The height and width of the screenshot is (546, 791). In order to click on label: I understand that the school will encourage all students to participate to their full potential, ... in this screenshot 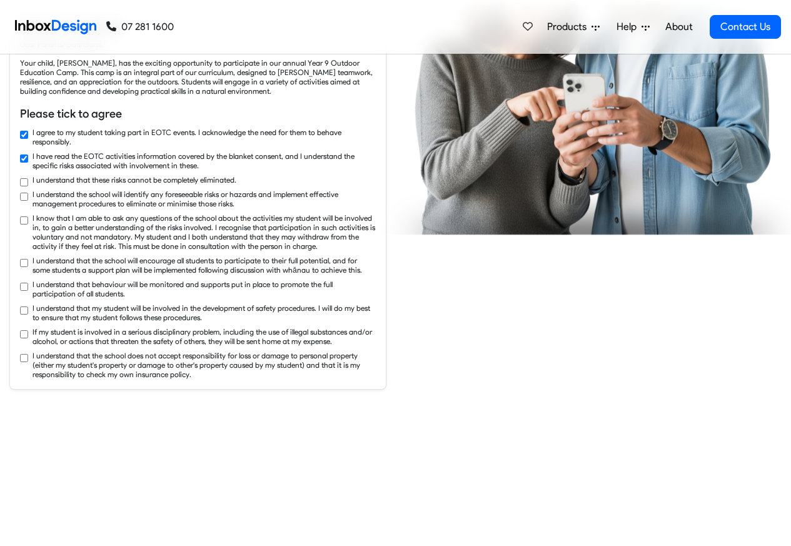, I will do `click(204, 265)`.